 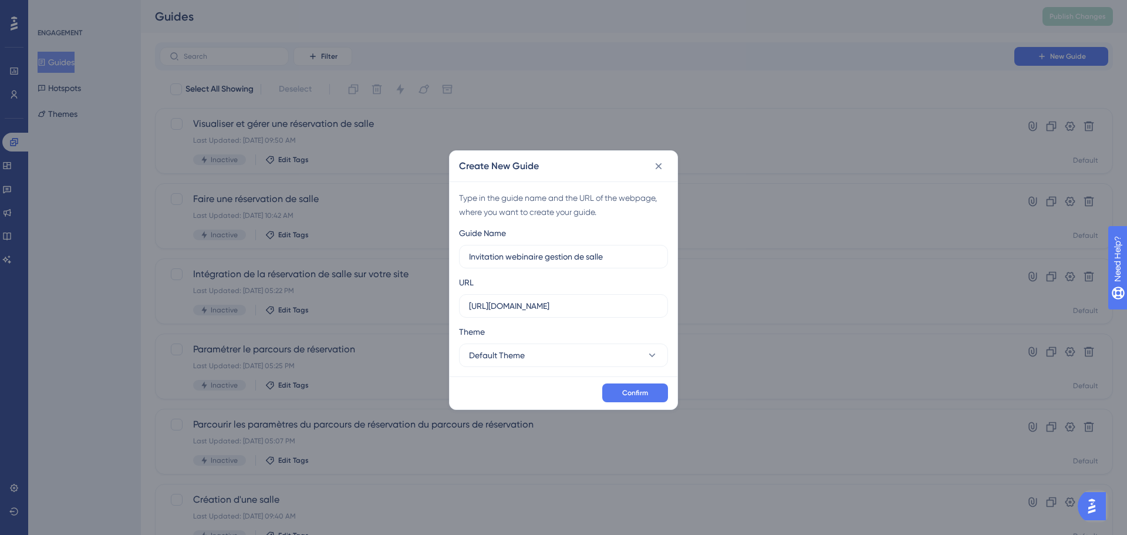 I want to click on div: Guide Name, so click(x=482, y=233).